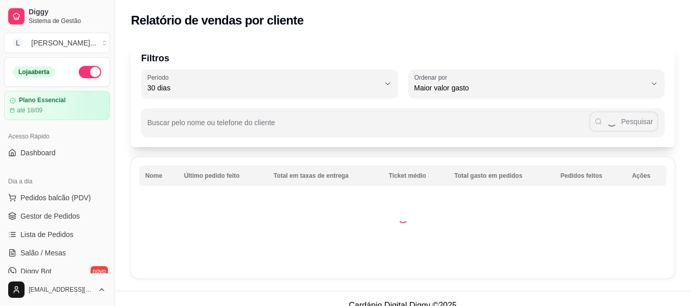  I want to click on button: Alterar Status, so click(90, 72).